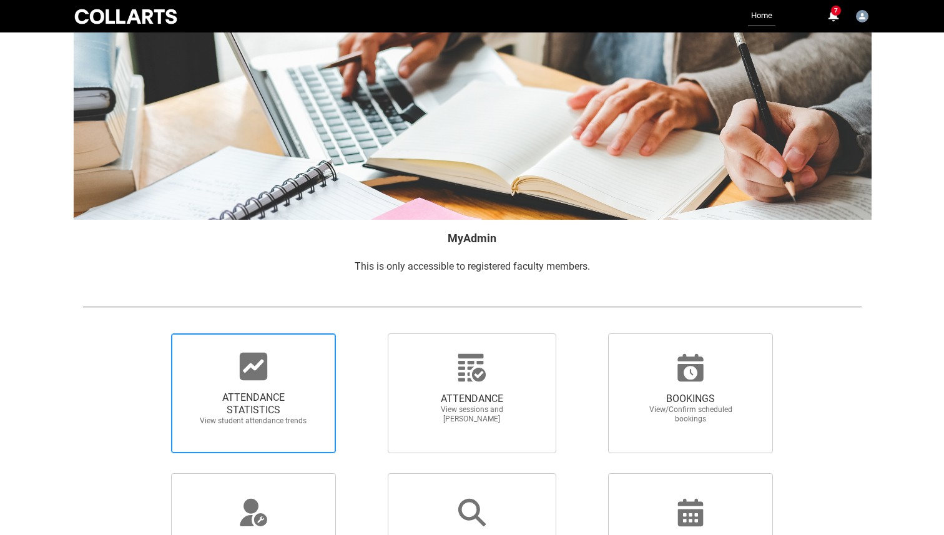  What do you see at coordinates (690, 399) in the screenshot?
I see `span: BOOKINGS` at bounding box center [690, 399].